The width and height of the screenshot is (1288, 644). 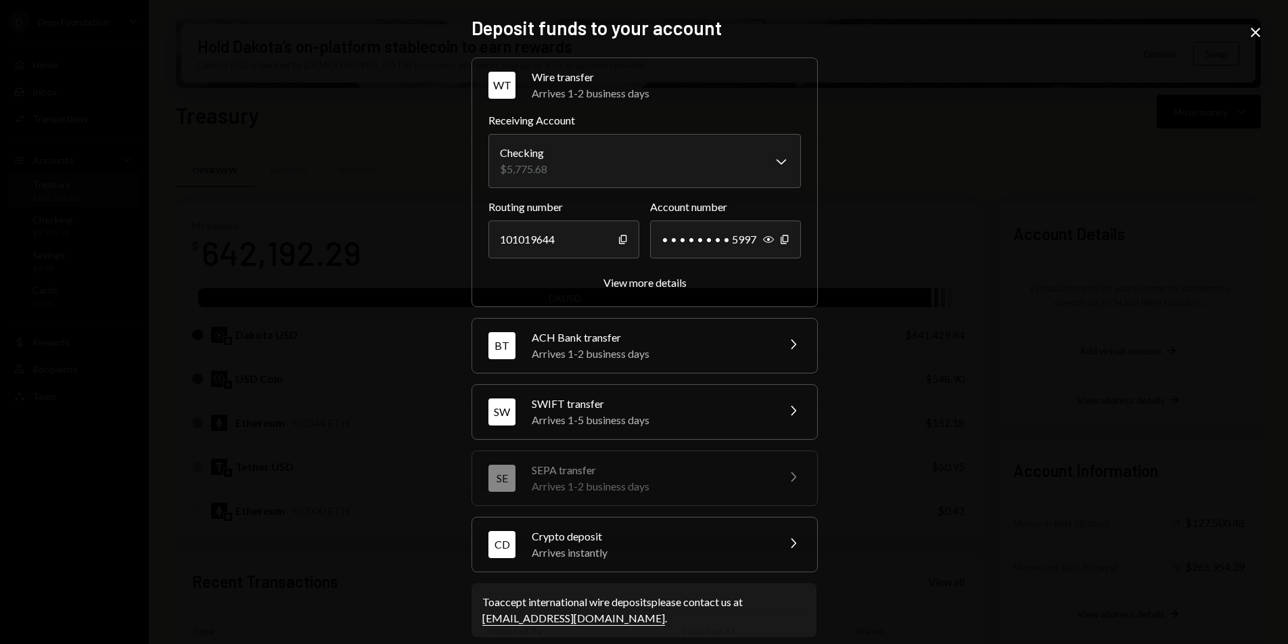 What do you see at coordinates (563, 239) in the screenshot?
I see `div: 101019644` at bounding box center [563, 239].